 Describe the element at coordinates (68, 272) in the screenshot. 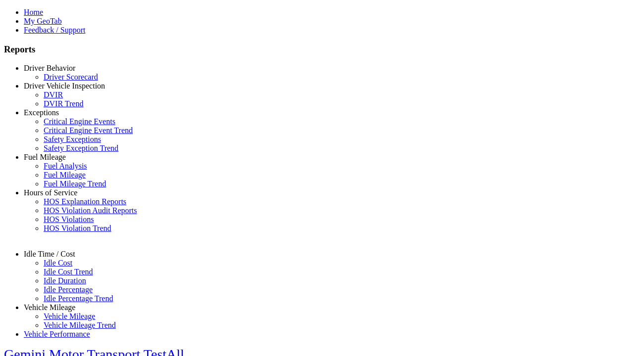

I see `a: Idle Cost Trend` at that location.